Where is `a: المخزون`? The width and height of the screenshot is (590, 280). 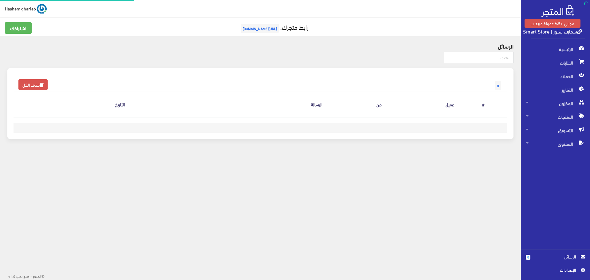 a: المخزون is located at coordinates (556, 103).